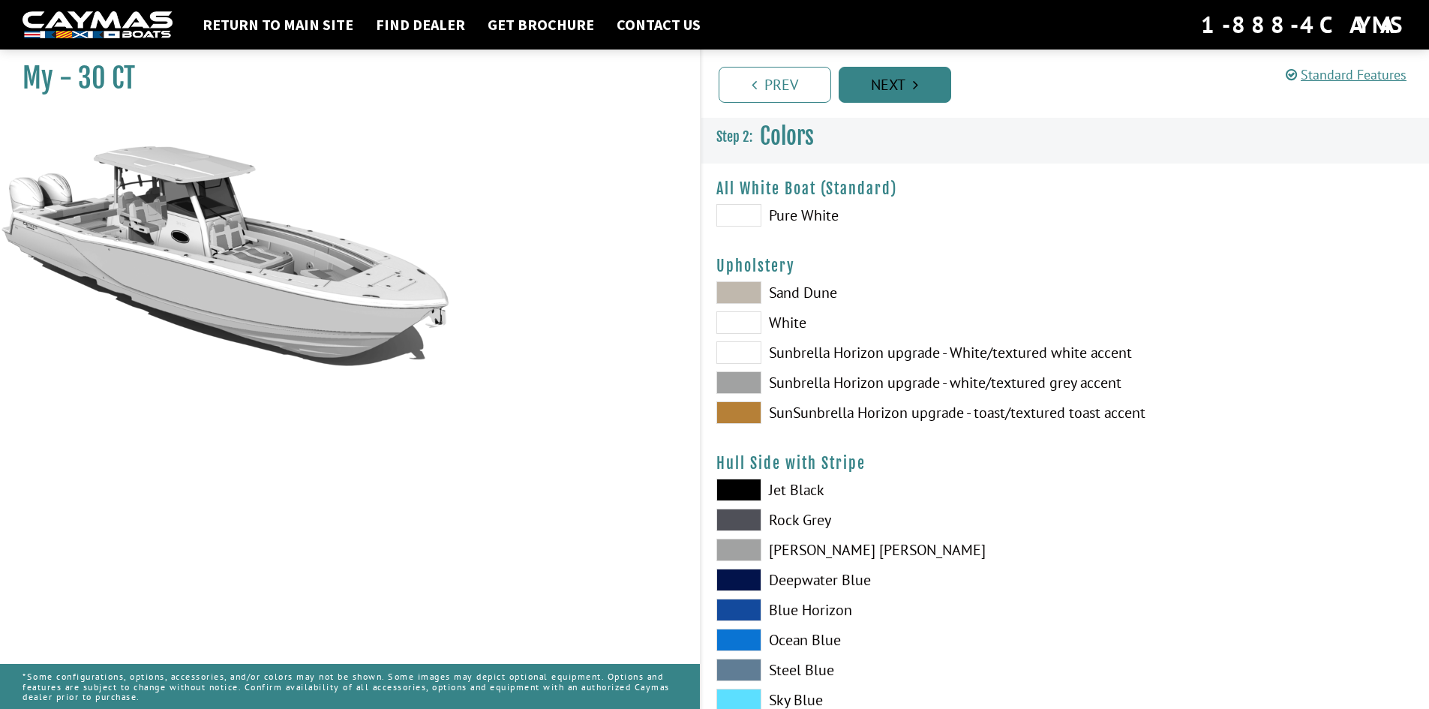 This screenshot has width=1429, height=709. Describe the element at coordinates (883, 670) in the screenshot. I see `label: Steel Blue` at that location.